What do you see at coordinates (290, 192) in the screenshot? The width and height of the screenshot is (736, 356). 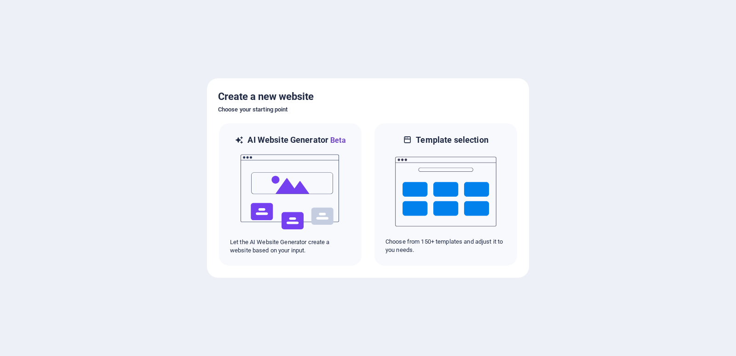 I see `img: ai` at bounding box center [290, 192].